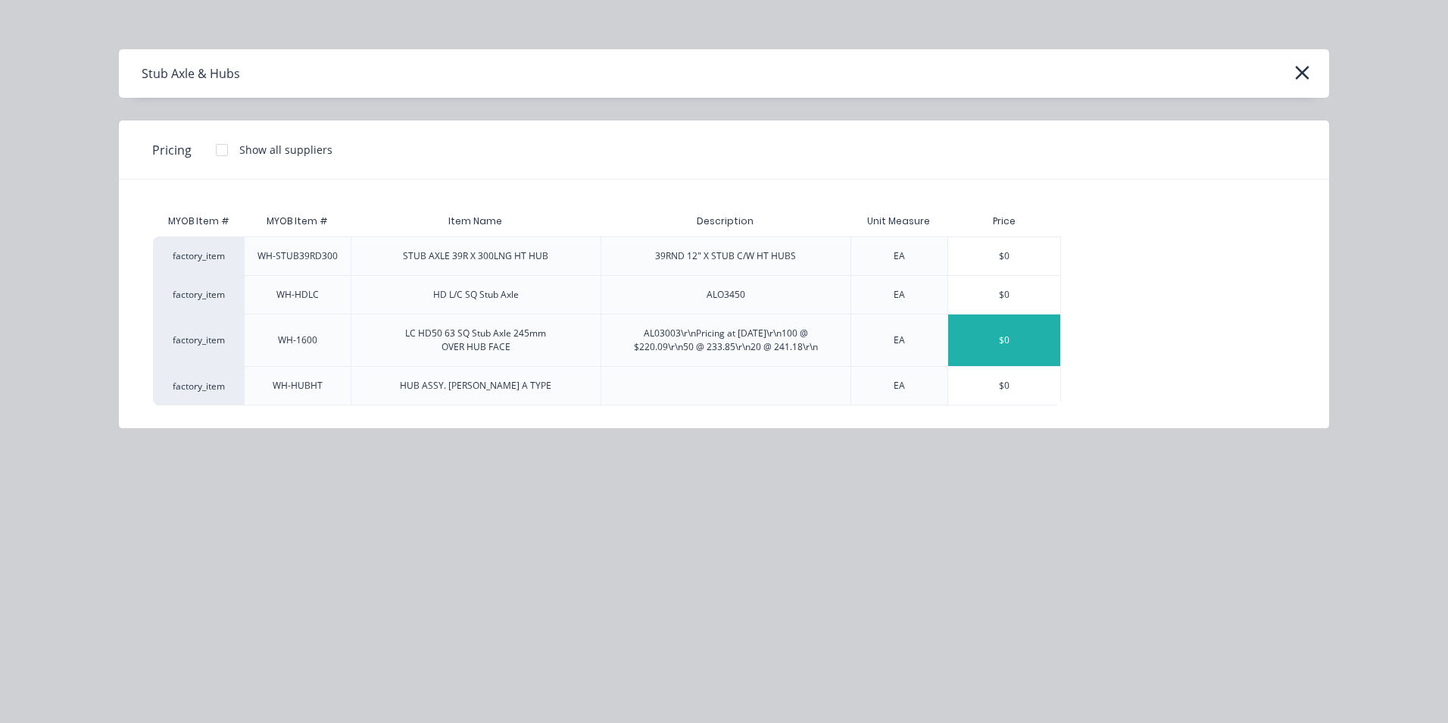 This screenshot has height=723, width=1448. What do you see at coordinates (726, 295) in the screenshot?
I see `div: ALO3450` at bounding box center [726, 295].